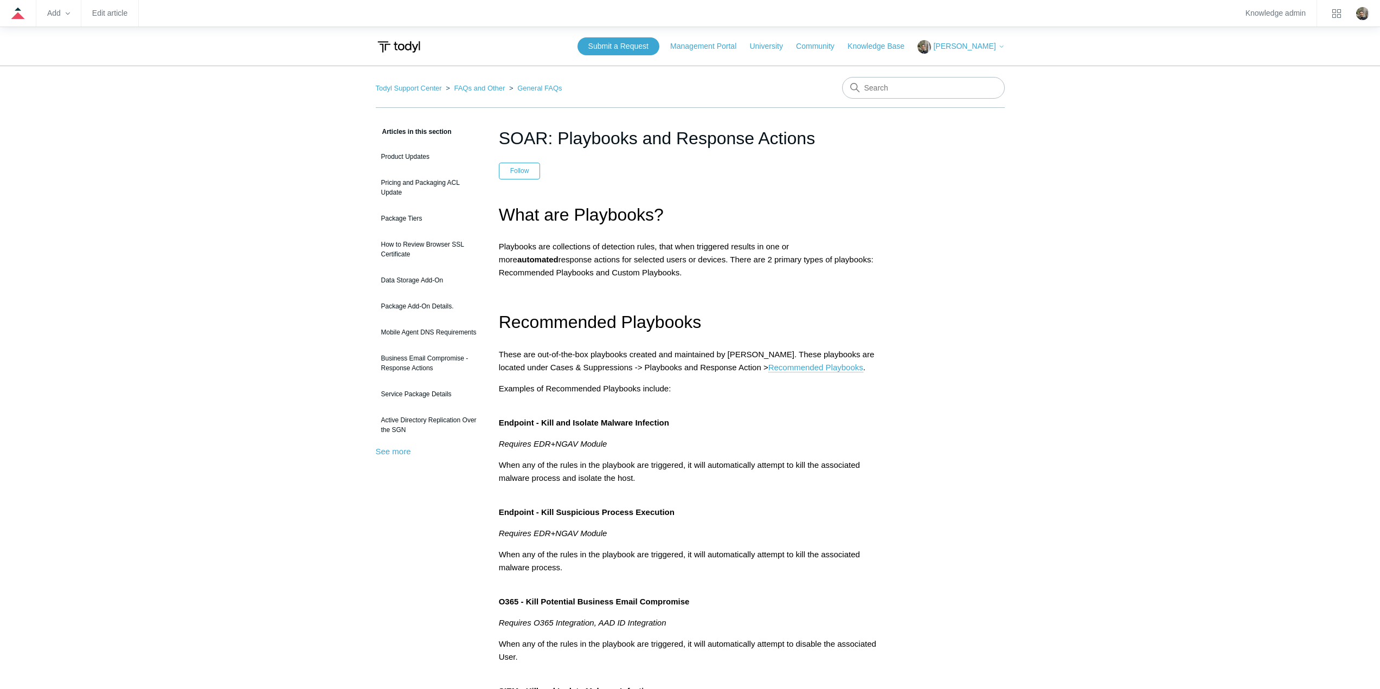 This screenshot has height=689, width=1380. What do you see at coordinates (429, 394) in the screenshot?
I see `a: Service Package Details` at bounding box center [429, 394].